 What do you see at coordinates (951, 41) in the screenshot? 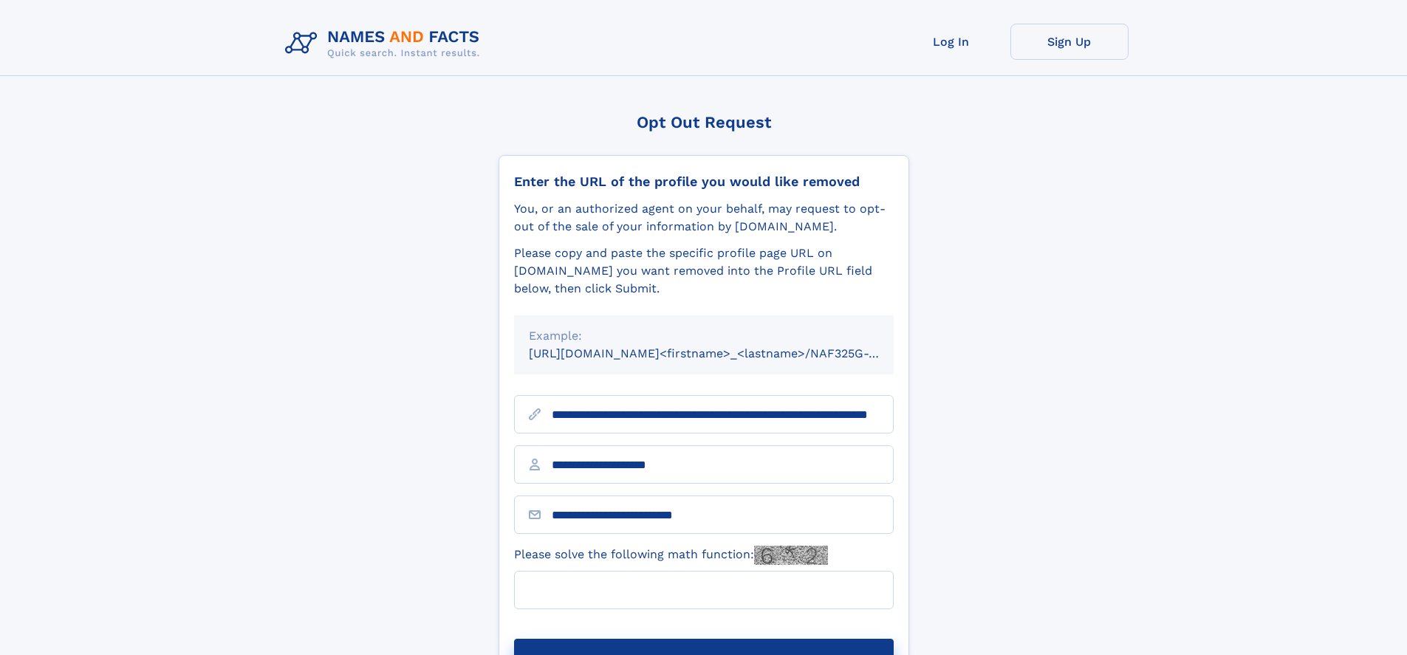
I see `a: Log In` at bounding box center [951, 41].